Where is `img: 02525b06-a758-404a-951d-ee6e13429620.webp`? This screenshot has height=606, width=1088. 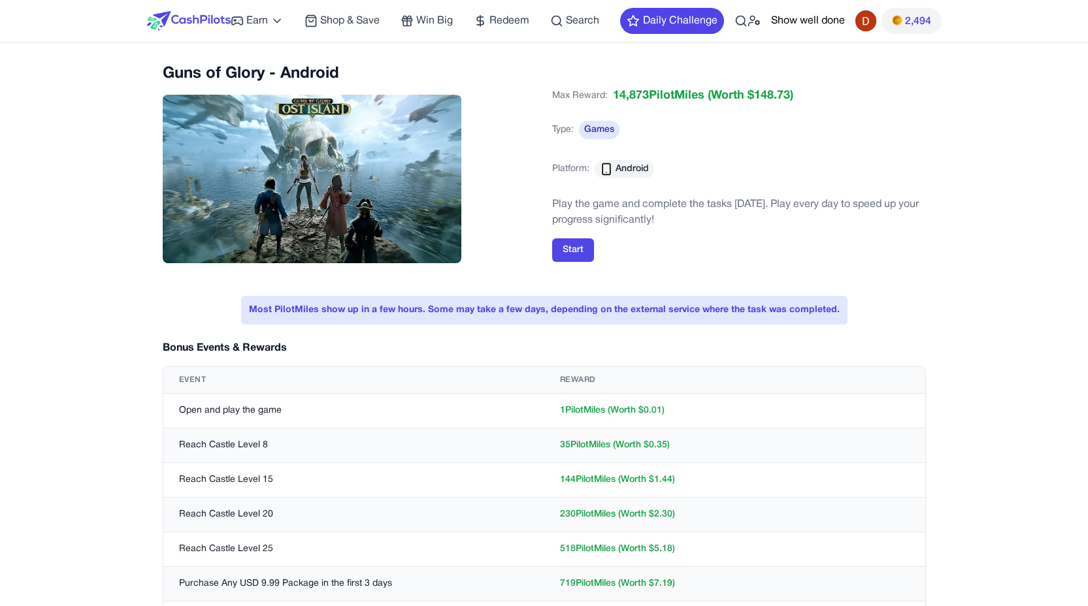 img: 02525b06-a758-404a-951d-ee6e13429620.webp is located at coordinates (312, 179).